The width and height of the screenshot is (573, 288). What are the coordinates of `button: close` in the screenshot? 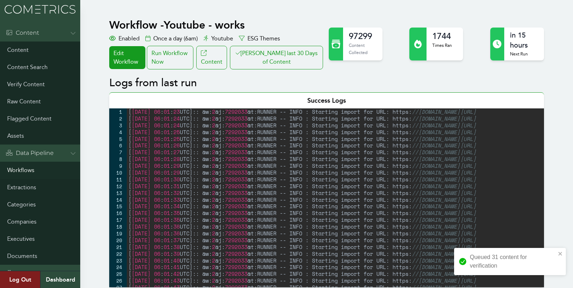 It's located at (560, 254).